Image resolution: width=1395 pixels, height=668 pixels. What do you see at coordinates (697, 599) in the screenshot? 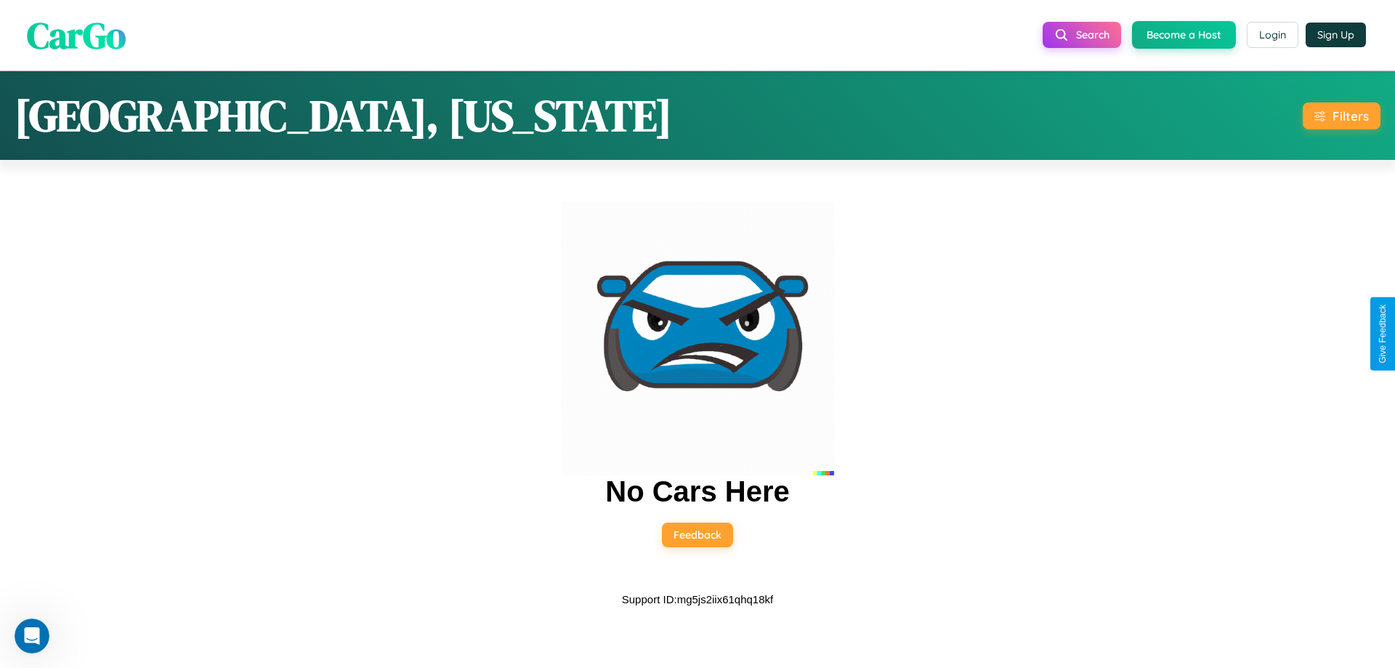
I see `p: Support ID: mg5js2iix61qhq18kf` at bounding box center [697, 599].